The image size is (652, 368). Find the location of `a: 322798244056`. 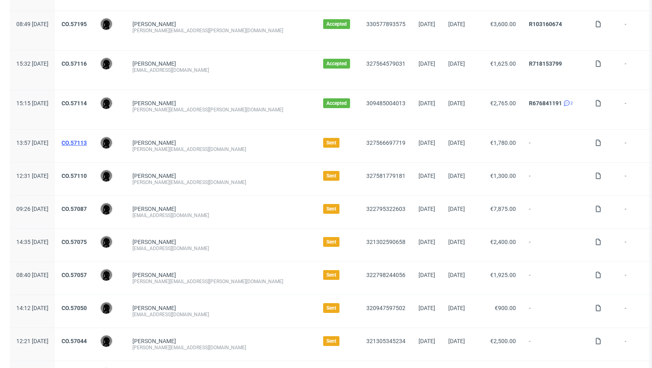

a: 322798244056 is located at coordinates (386, 275).